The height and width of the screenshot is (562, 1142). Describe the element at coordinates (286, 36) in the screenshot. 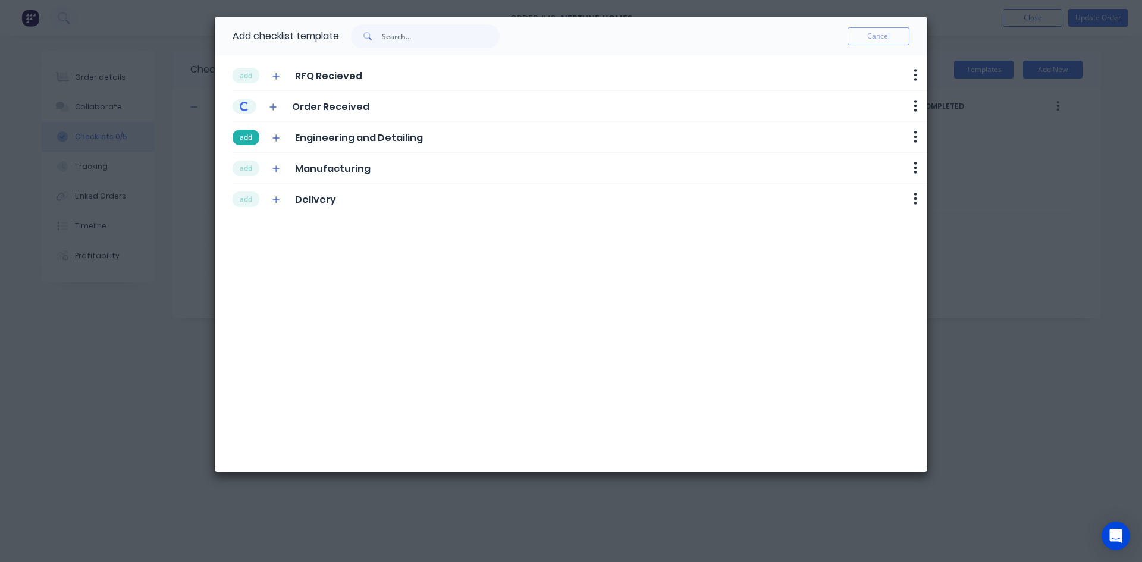

I see `div: Add checklist template` at that location.